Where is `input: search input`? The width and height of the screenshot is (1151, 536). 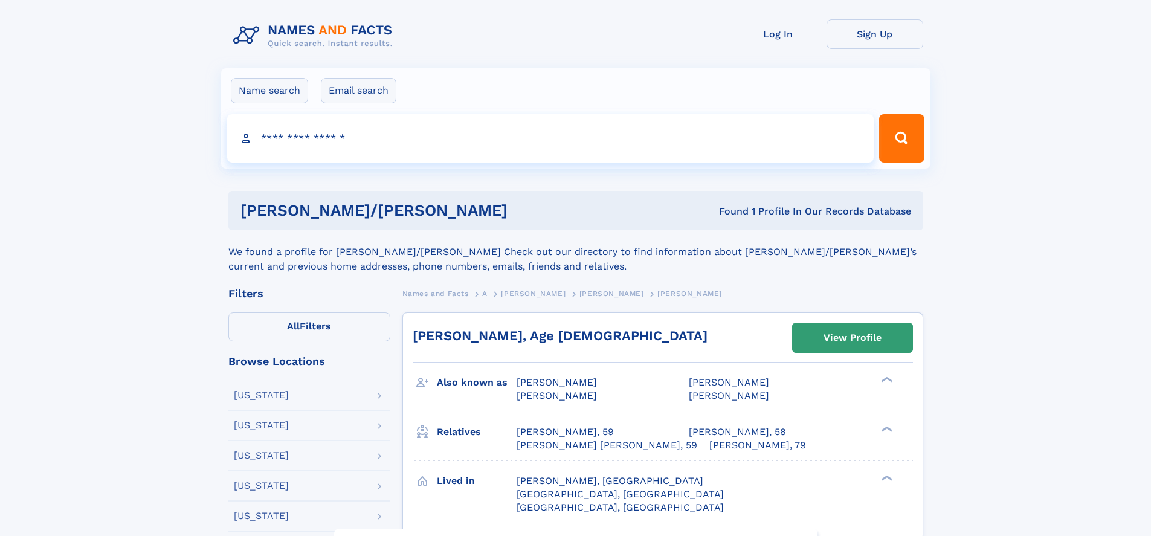 input: search input is located at coordinates (551, 138).